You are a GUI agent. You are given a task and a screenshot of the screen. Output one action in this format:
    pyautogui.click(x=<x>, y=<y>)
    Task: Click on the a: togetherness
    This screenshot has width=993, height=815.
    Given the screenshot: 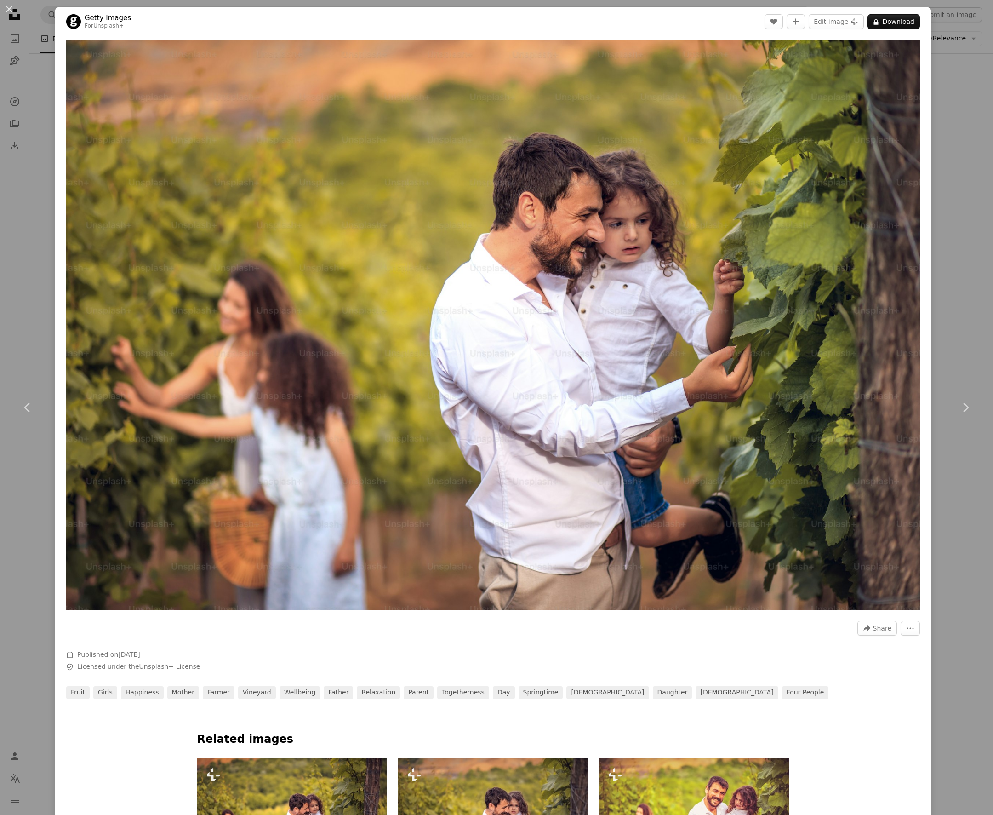 What is the action you would take?
    pyautogui.click(x=463, y=693)
    